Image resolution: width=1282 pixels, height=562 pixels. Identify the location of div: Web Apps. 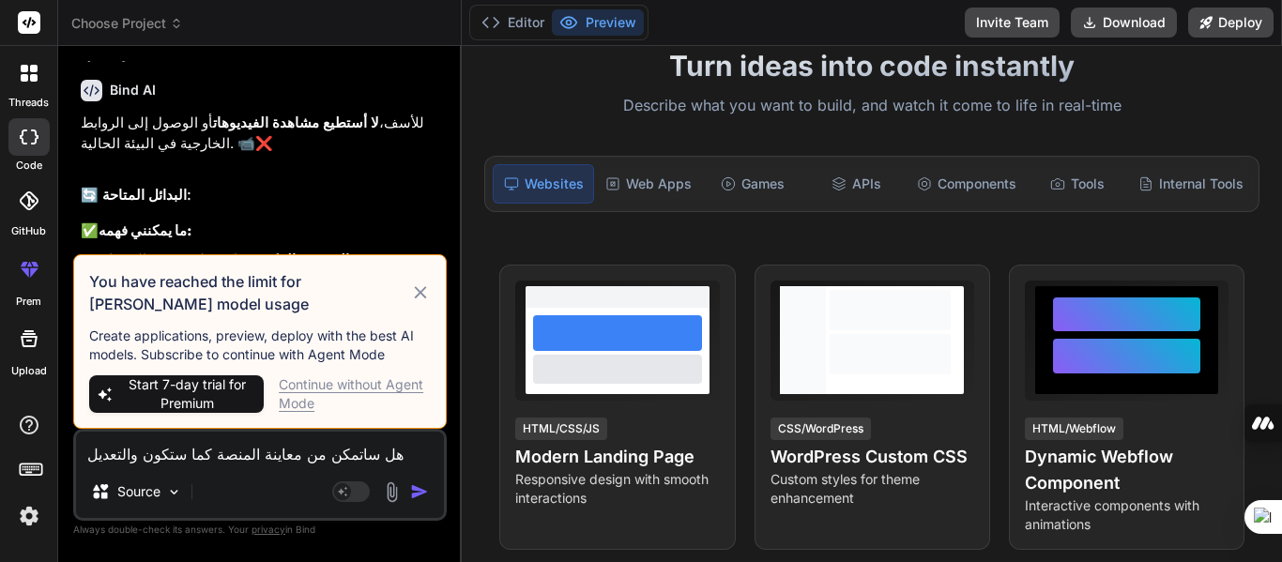
(648, 184).